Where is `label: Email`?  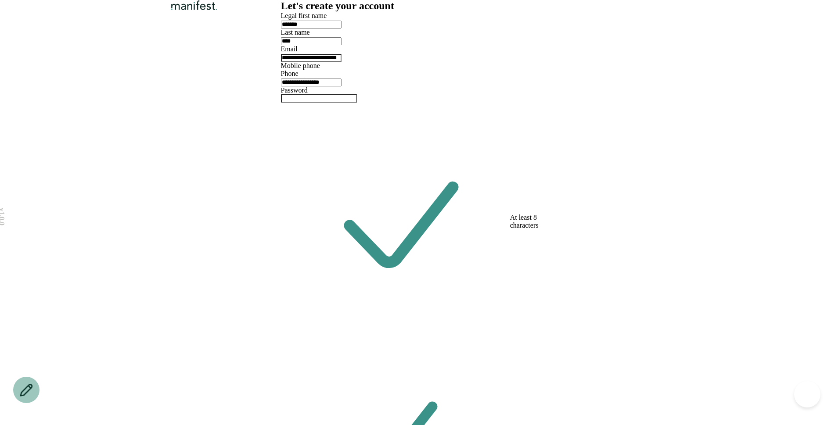 label: Email is located at coordinates (289, 49).